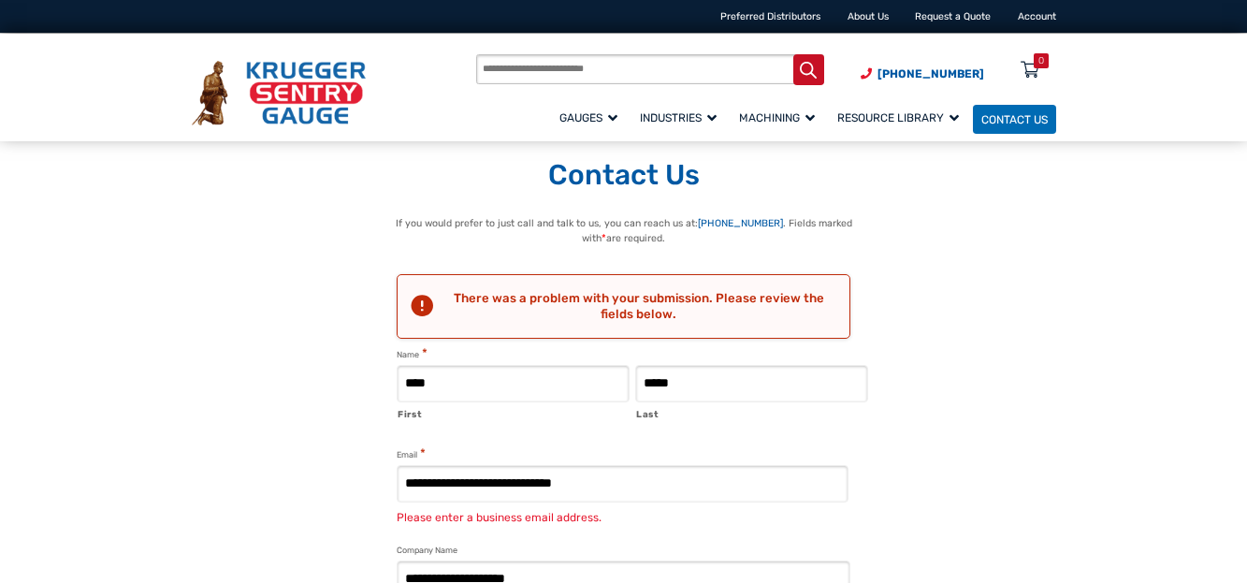  I want to click on a: Phone Number (920) 434-8860, so click(923, 74).